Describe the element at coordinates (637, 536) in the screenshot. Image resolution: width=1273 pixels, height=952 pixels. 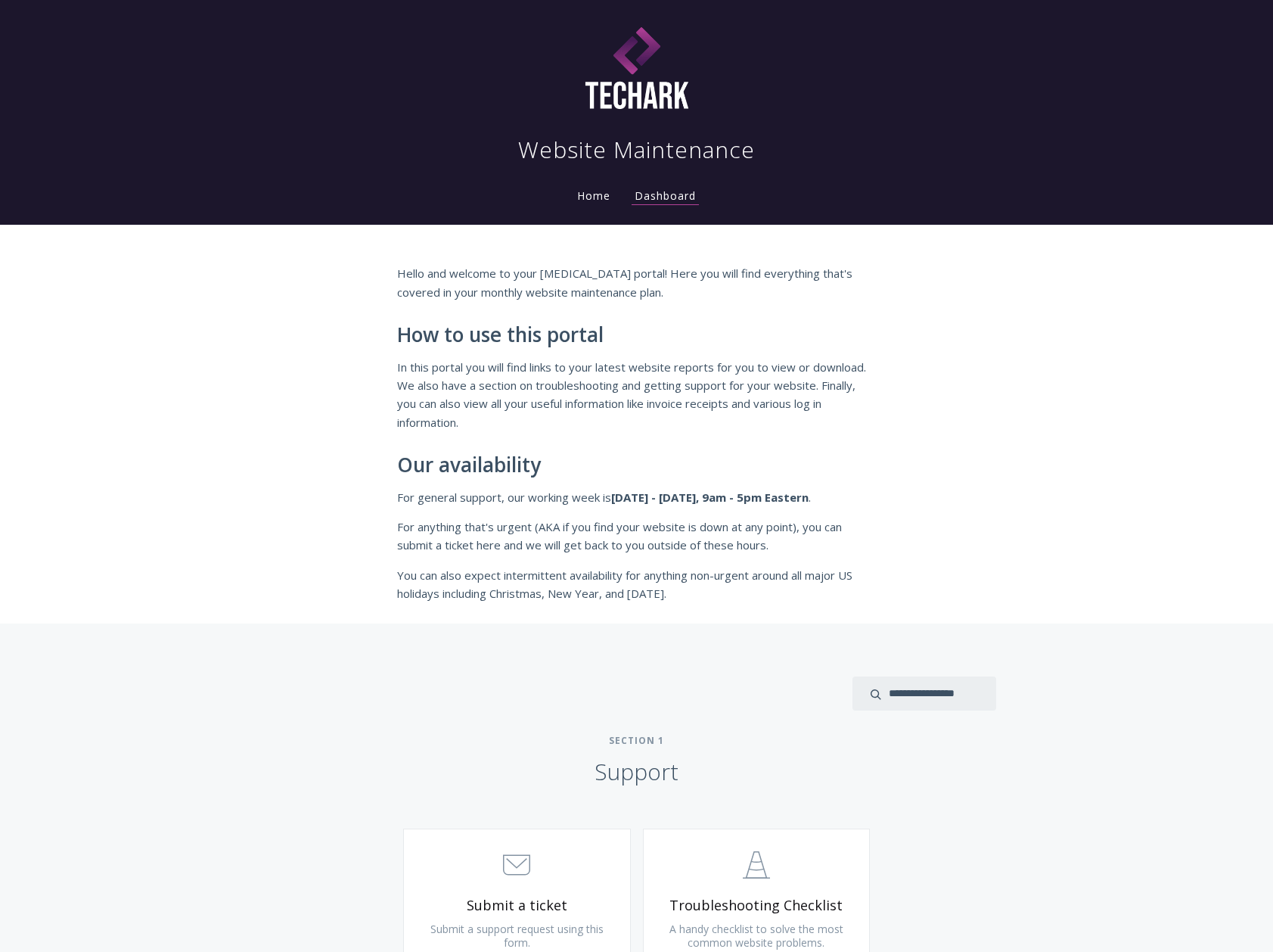
I see `p: For anything that's urgent (AKA if you find your website is down at any point), you can submit a ...` at that location.